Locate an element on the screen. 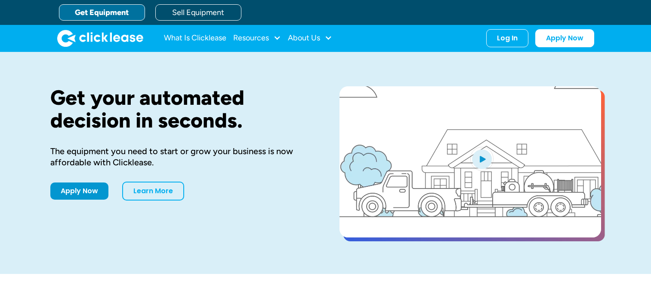 This screenshot has width=651, height=304. div: The equipment you need to start or grow your business is now affordable with Clicklease. is located at coordinates (181, 157).